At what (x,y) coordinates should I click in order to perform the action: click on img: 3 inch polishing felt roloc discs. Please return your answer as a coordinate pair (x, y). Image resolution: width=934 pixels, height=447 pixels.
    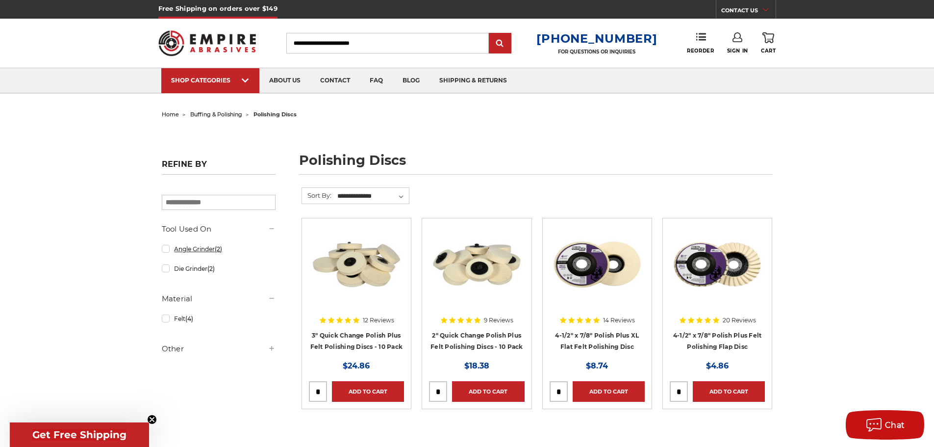
    Looking at the image, I should click on (356, 264).